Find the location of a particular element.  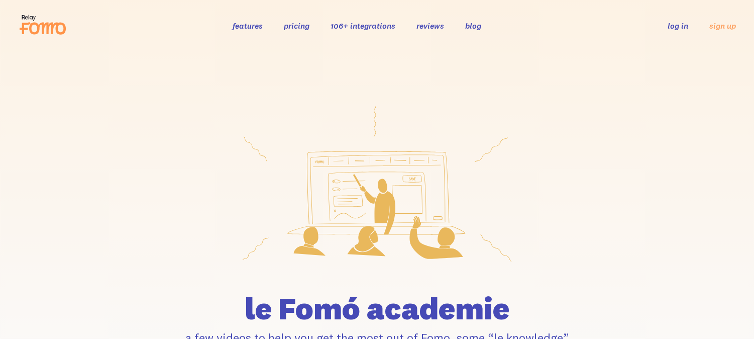

h1: le Fomó academie is located at coordinates (377, 308).